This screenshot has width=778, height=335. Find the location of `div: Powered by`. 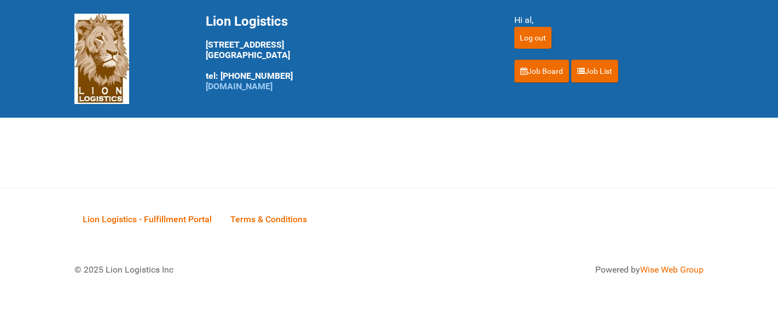

div: Powered by is located at coordinates (553, 270).